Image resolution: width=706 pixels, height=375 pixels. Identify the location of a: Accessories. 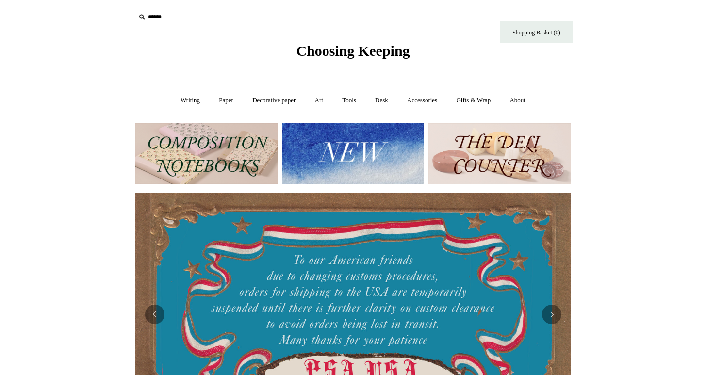
(422, 100).